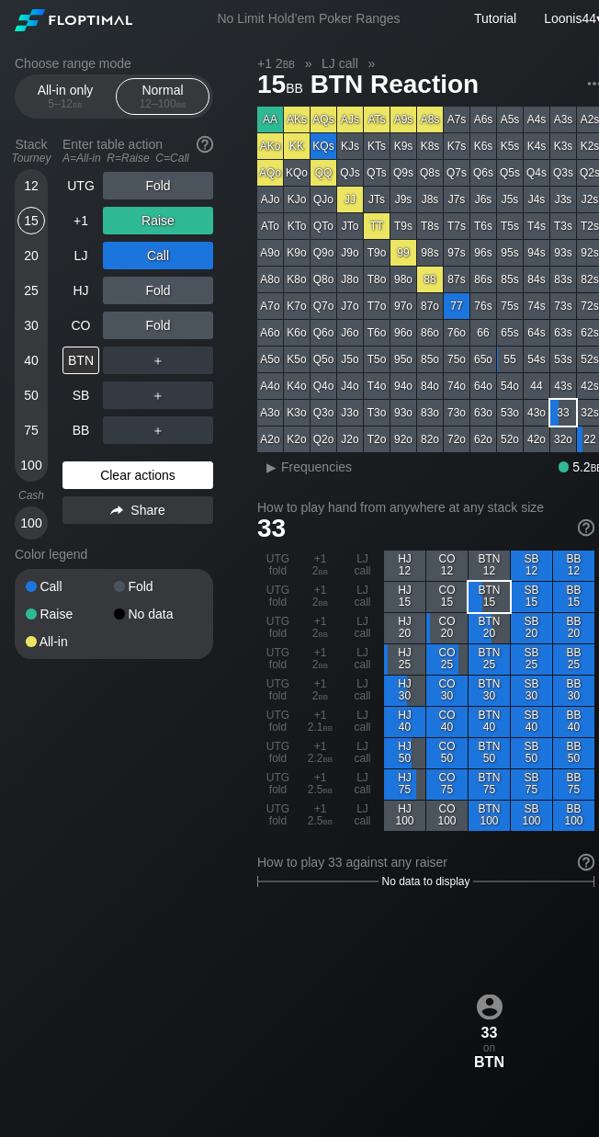  What do you see at coordinates (447, 722) in the screenshot?
I see `div: CO 40` at bounding box center [447, 722].